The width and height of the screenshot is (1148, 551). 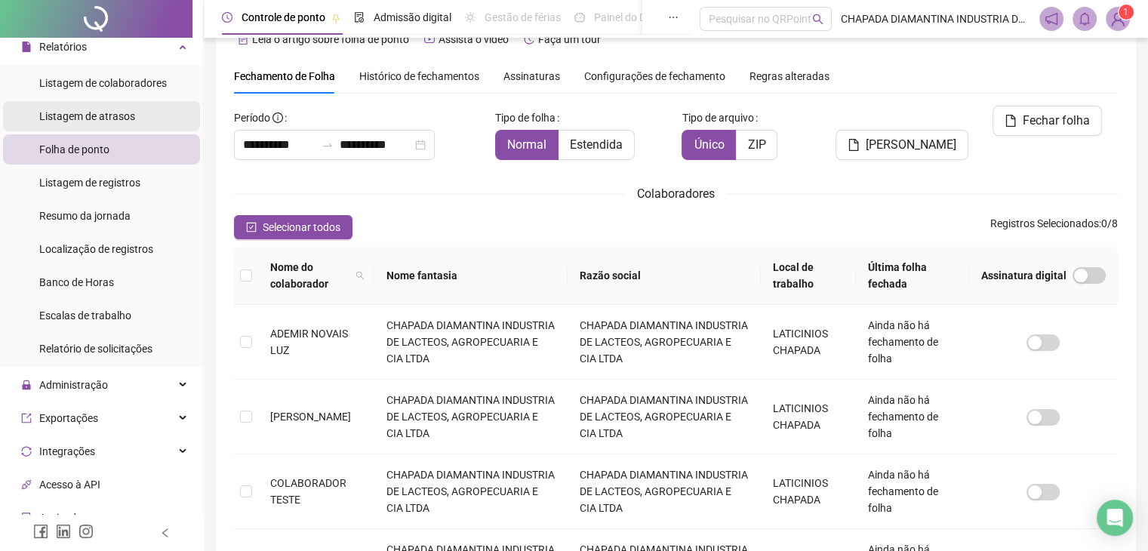 What do you see at coordinates (527, 144) in the screenshot?
I see `span: Normal` at bounding box center [527, 144].